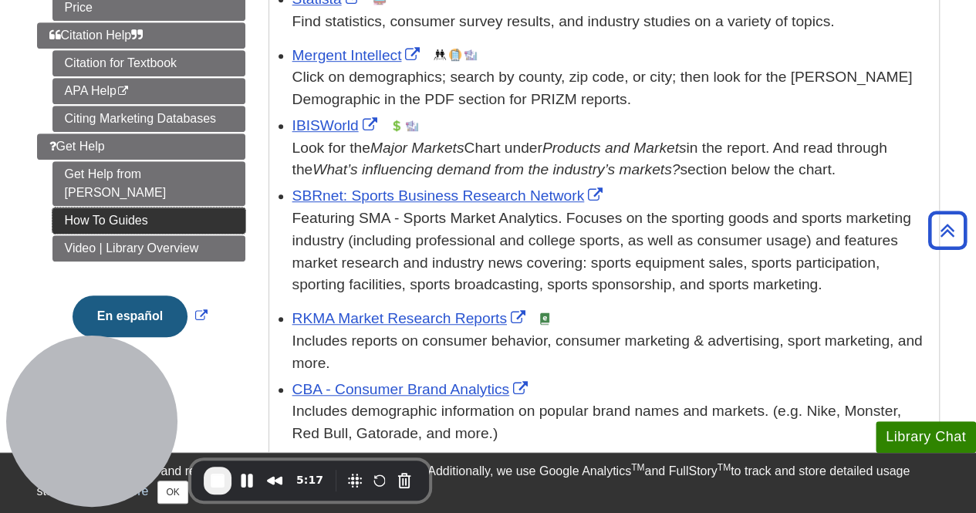  What do you see at coordinates (612, 423) in the screenshot?
I see `div: Includes demographic information on popular brand names and markets. (e.g. Nike, Monster, Red Bul...` at bounding box center [612, 423].